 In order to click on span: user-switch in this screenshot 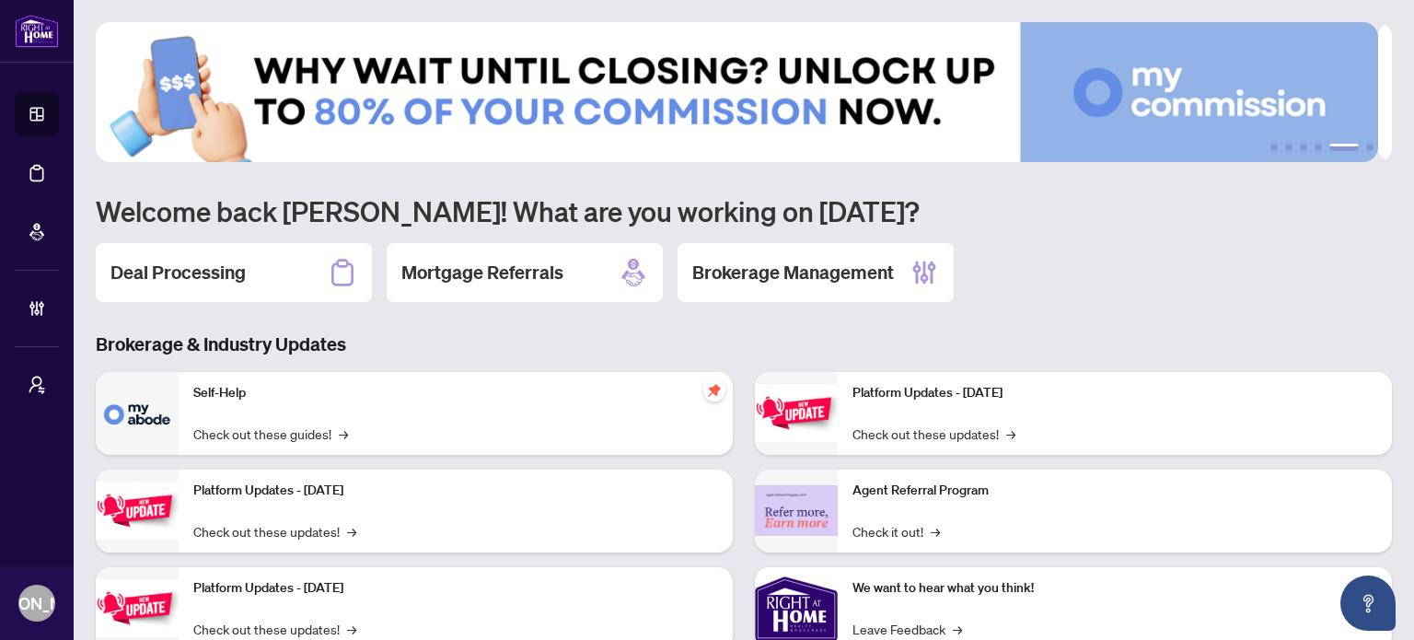, I will do `click(37, 385)`.